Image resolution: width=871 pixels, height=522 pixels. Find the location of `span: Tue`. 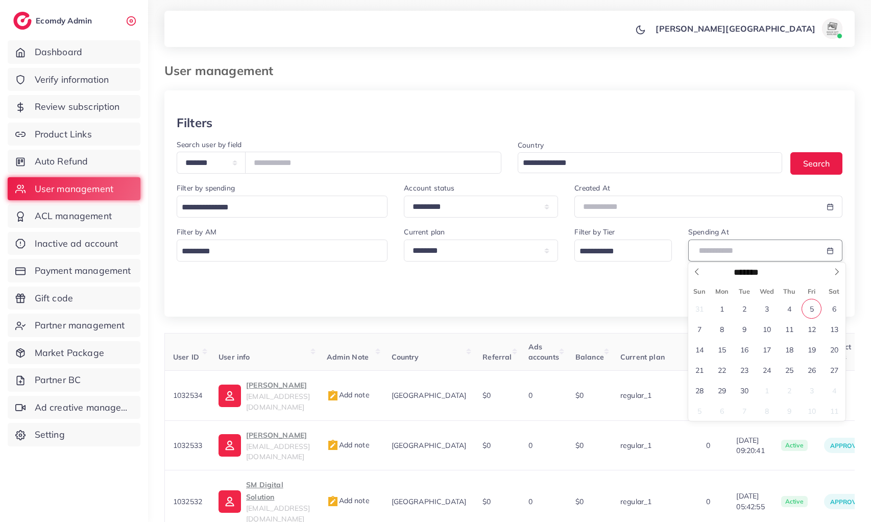

span: Tue is located at coordinates (745, 291).